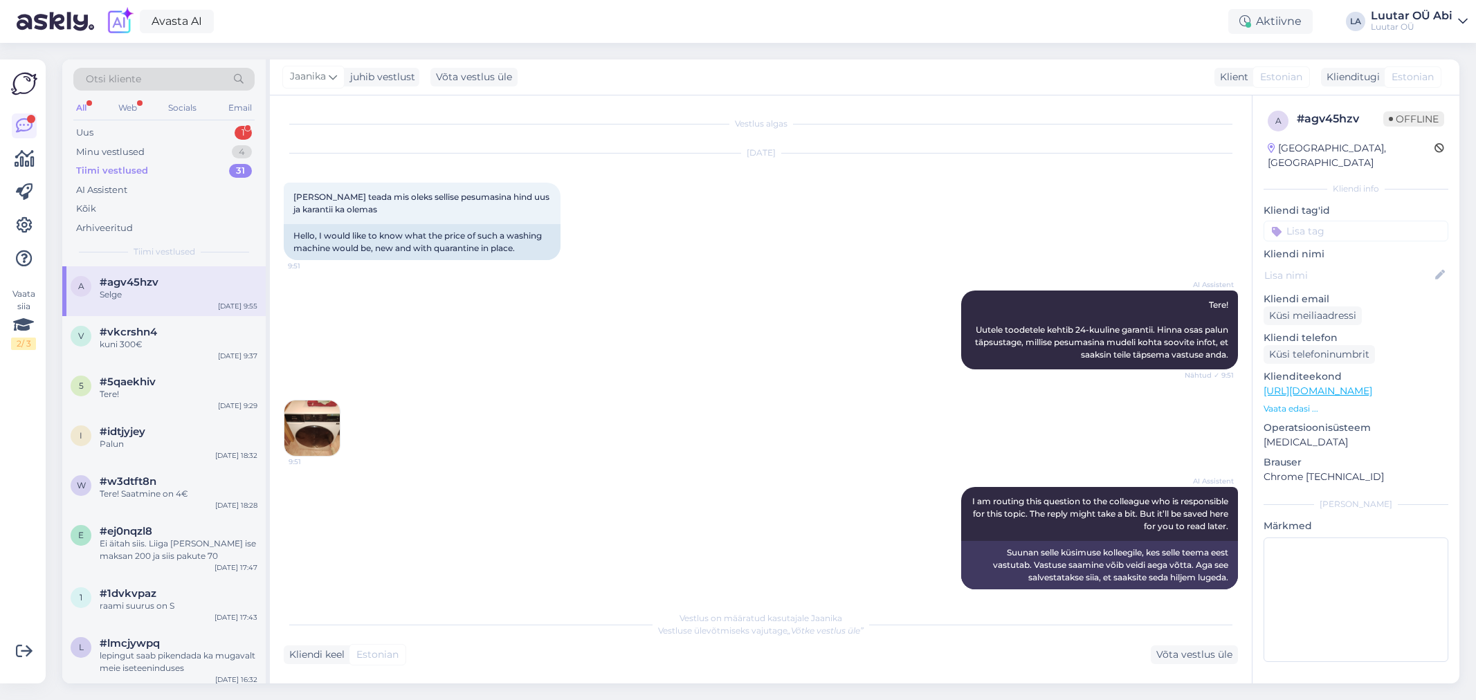 This screenshot has width=1476, height=700. Describe the element at coordinates (112, 171) in the screenshot. I see `div: Tiimi vestlused` at that location.